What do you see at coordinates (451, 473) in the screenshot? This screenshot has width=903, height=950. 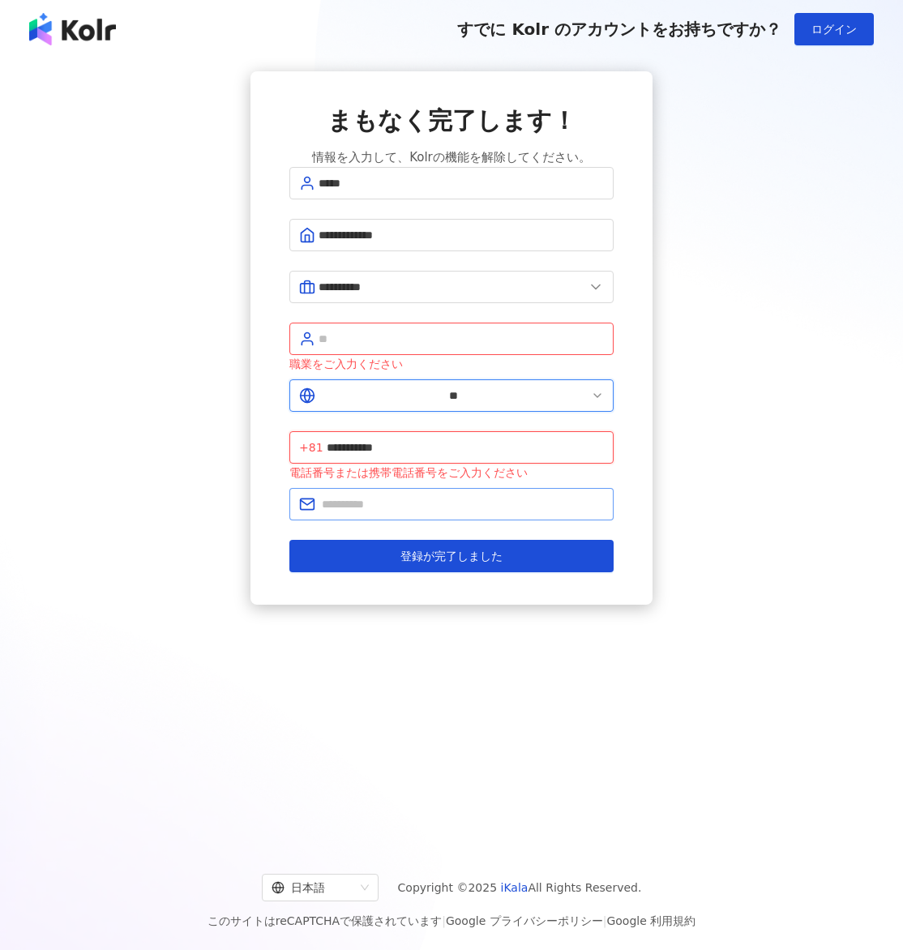 I see `div: 電話番号または携帯電話番号をご入力ください` at bounding box center [451, 473].